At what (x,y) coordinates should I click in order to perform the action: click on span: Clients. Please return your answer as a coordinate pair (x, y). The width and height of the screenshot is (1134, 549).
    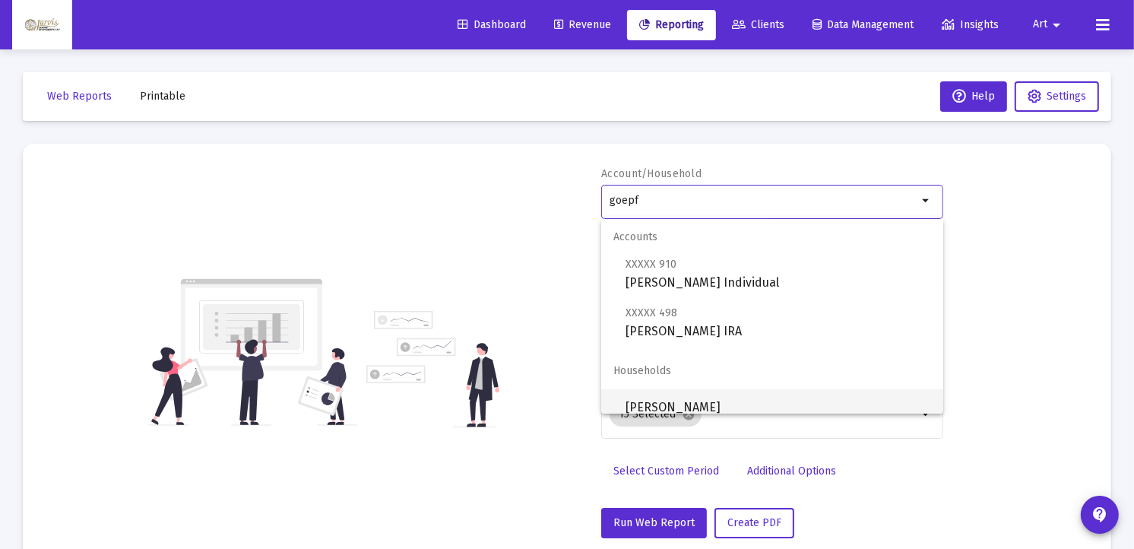
    Looking at the image, I should click on (757, 24).